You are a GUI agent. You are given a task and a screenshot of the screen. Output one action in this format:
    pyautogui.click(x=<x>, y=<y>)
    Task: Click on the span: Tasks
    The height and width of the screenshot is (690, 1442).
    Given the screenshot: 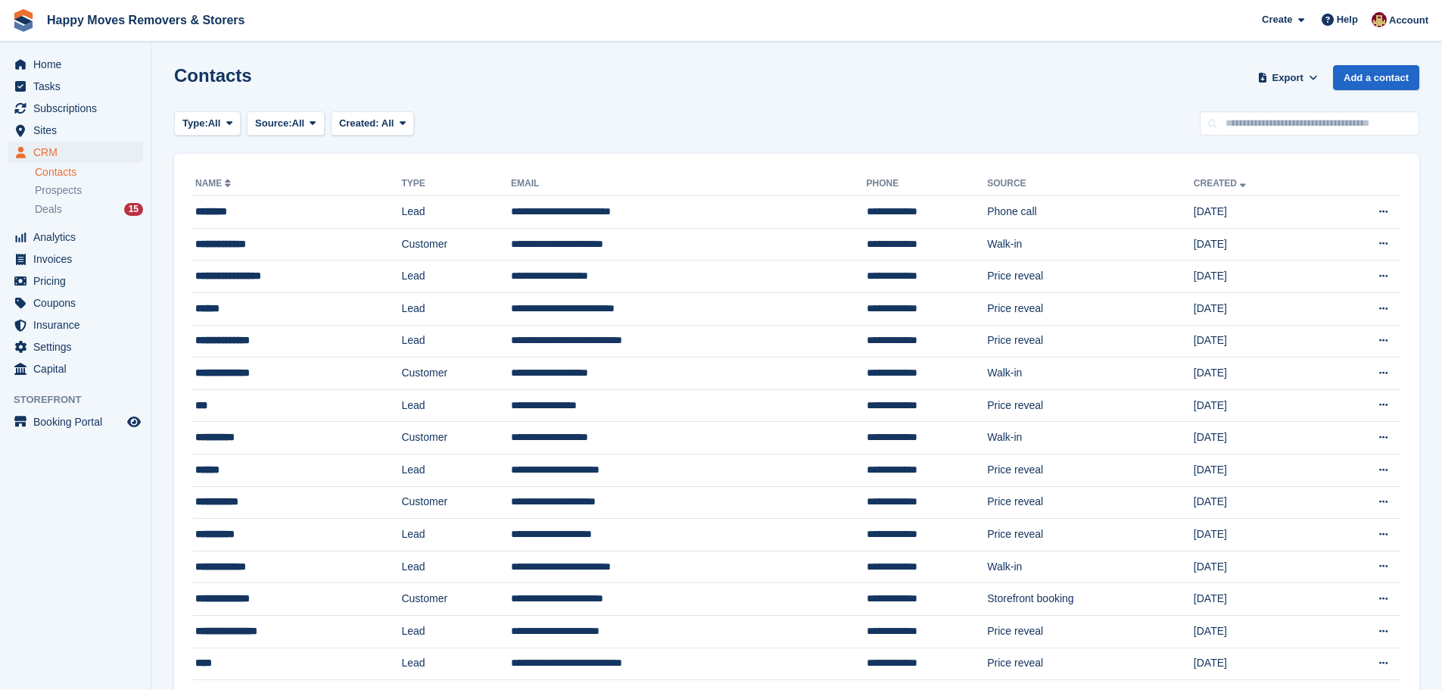 What is the action you would take?
    pyautogui.click(x=79, y=86)
    